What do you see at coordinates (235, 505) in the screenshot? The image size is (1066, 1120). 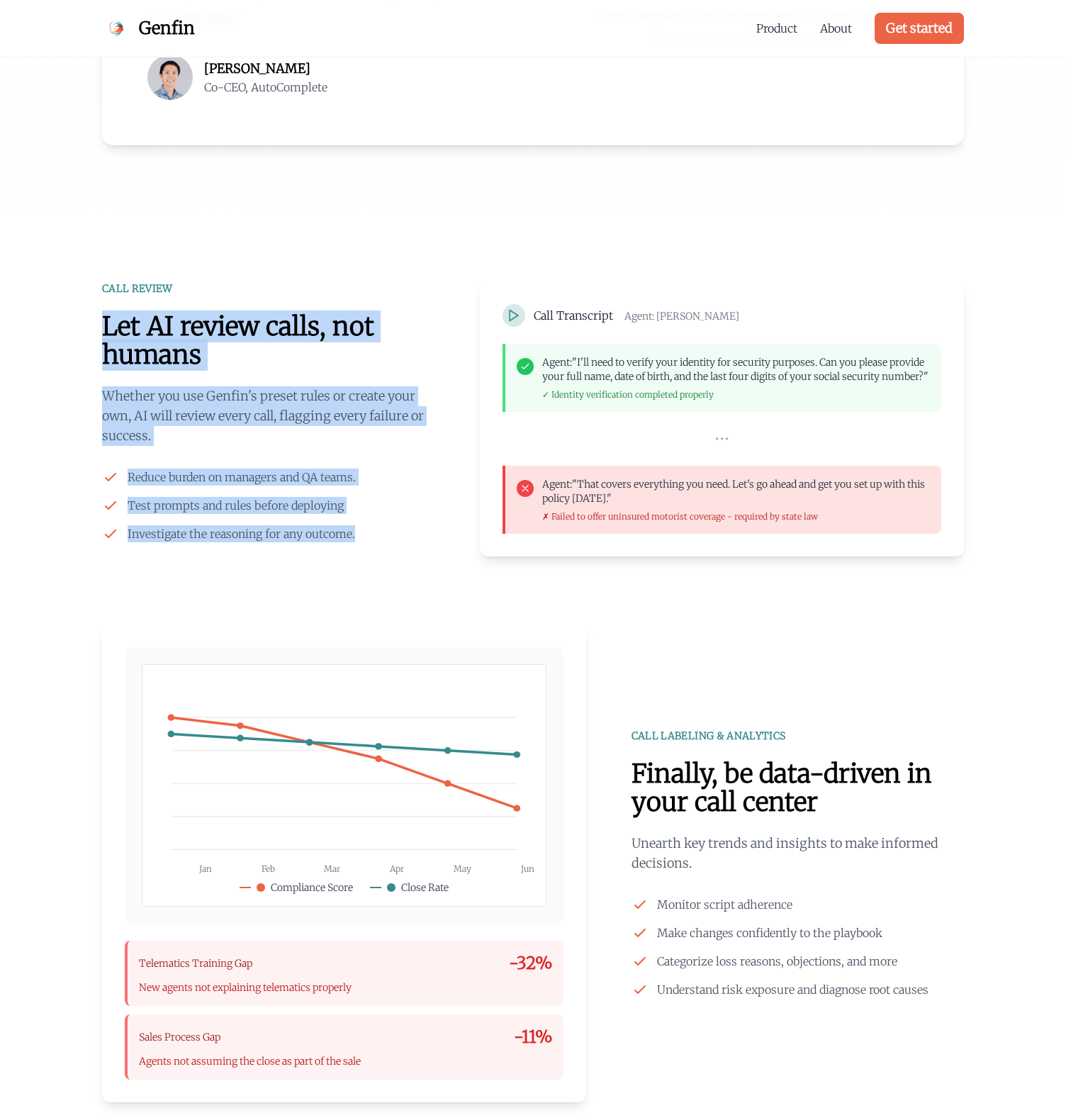 I see `span: Test prompts and rules before deploying` at bounding box center [235, 505].